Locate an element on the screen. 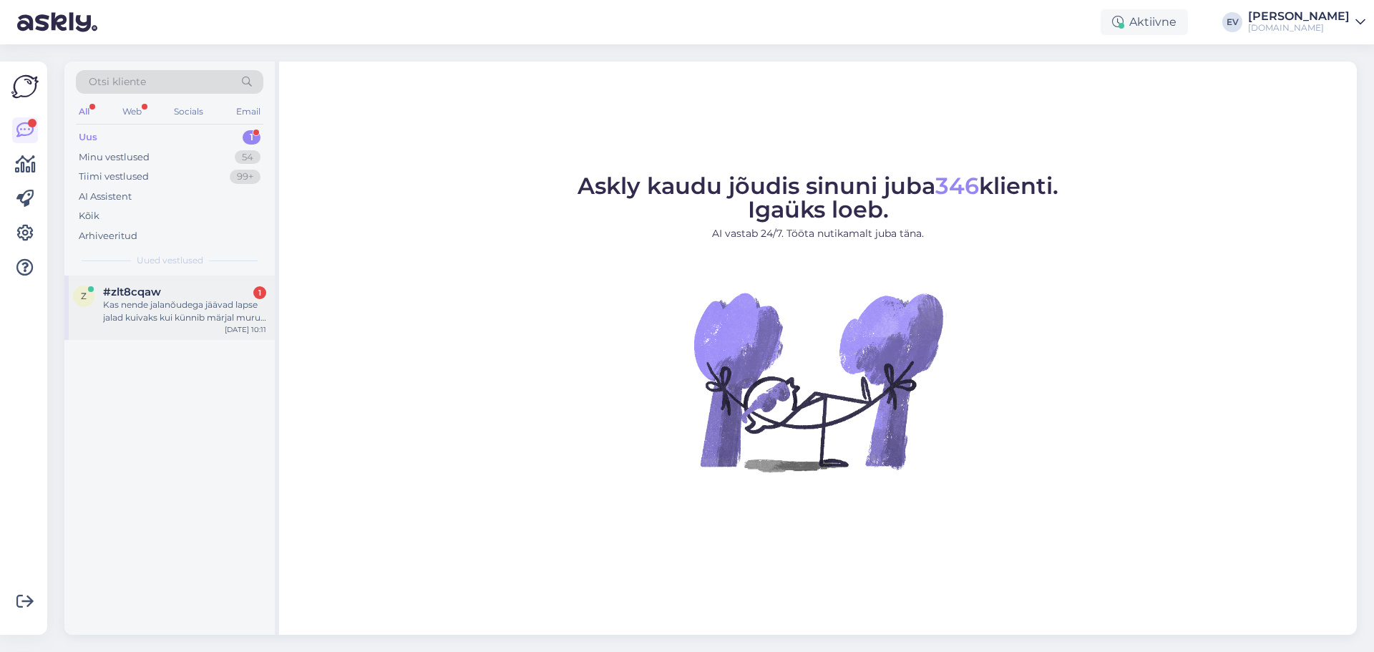  div: Arhiveeritud is located at coordinates (108, 236).